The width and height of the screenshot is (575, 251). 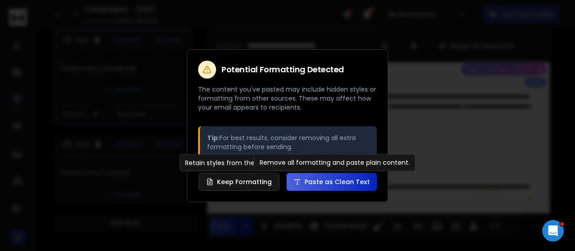 What do you see at coordinates (282, 70) in the screenshot?
I see `h2: Potential Formatting Detected` at bounding box center [282, 70].